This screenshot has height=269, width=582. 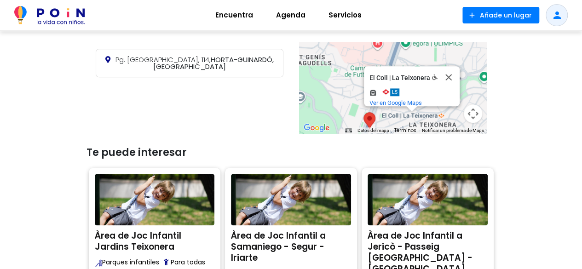 I want to click on span: L5, so click(x=395, y=92).